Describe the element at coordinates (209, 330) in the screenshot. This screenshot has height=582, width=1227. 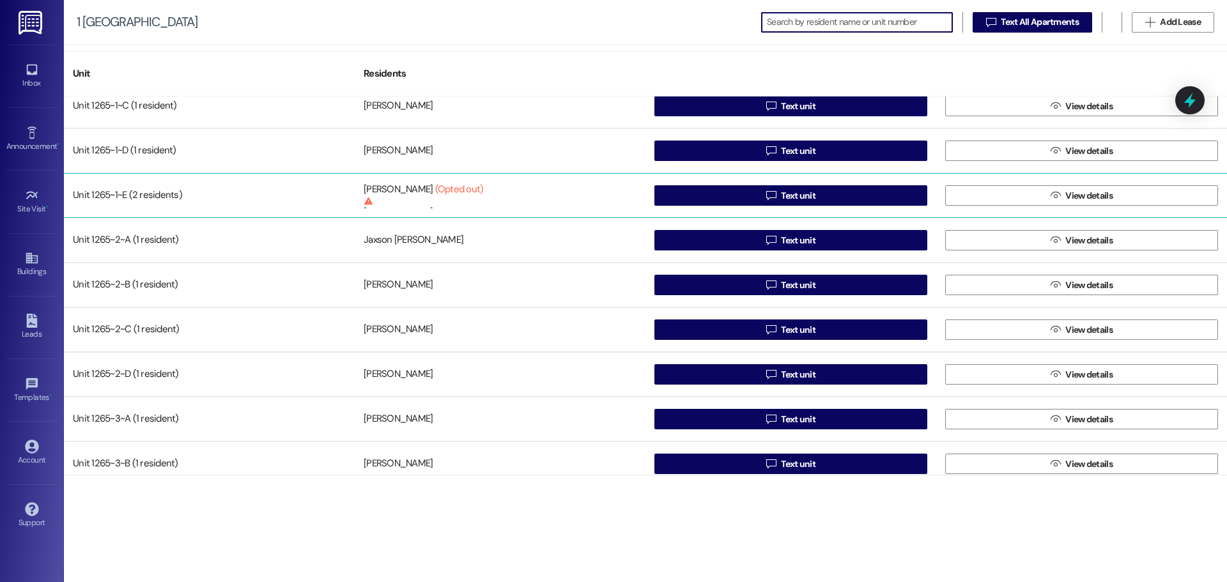
I see `div: Unit 1265~2~C (1 resident)` at that location.